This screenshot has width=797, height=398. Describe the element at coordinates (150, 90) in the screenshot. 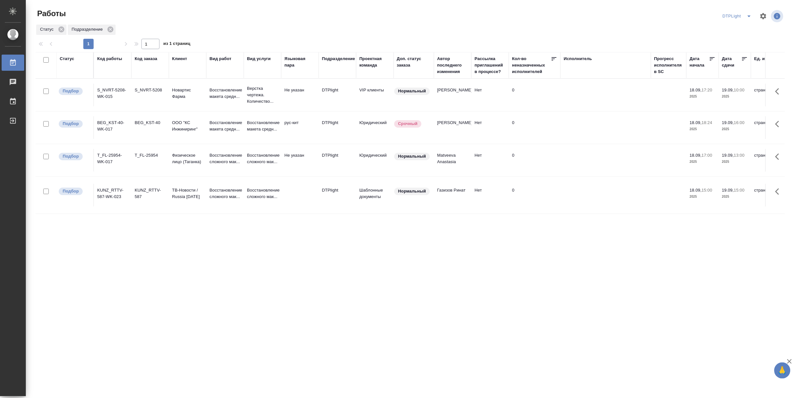

I see `div: S_NVRT-5208` at that location.